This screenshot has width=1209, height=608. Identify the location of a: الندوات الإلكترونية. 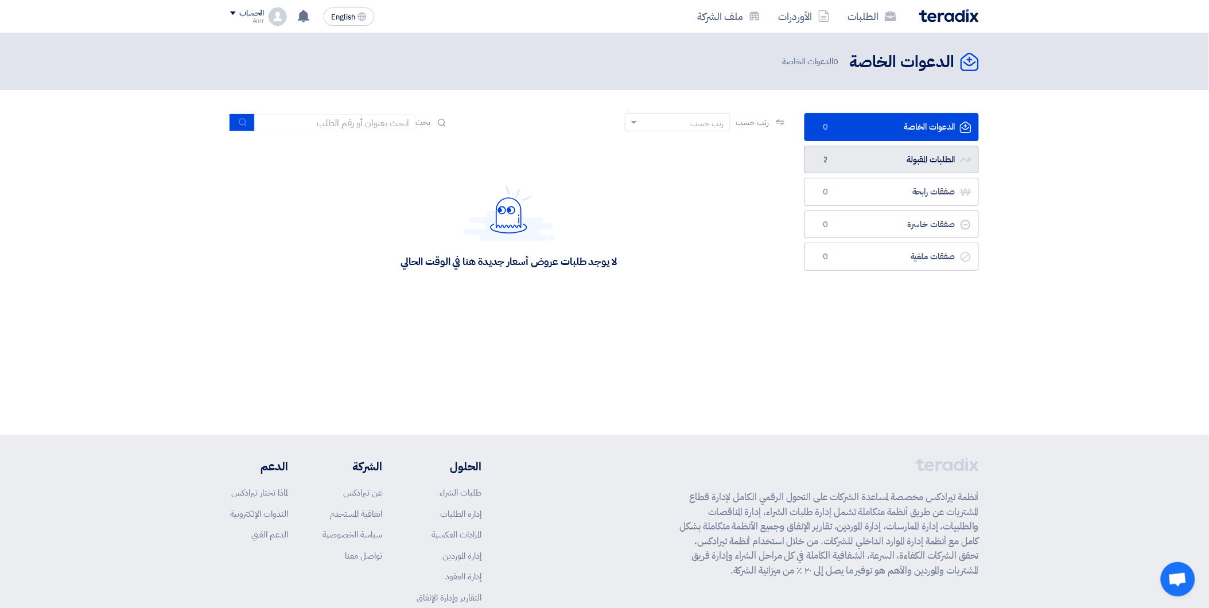
(259, 514).